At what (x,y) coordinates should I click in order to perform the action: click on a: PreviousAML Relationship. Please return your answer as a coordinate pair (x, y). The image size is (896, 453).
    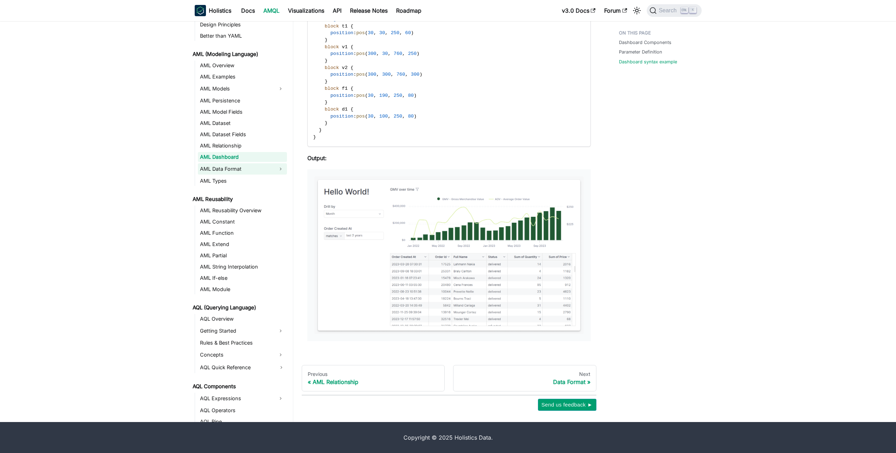
    Looking at the image, I should click on (373, 378).